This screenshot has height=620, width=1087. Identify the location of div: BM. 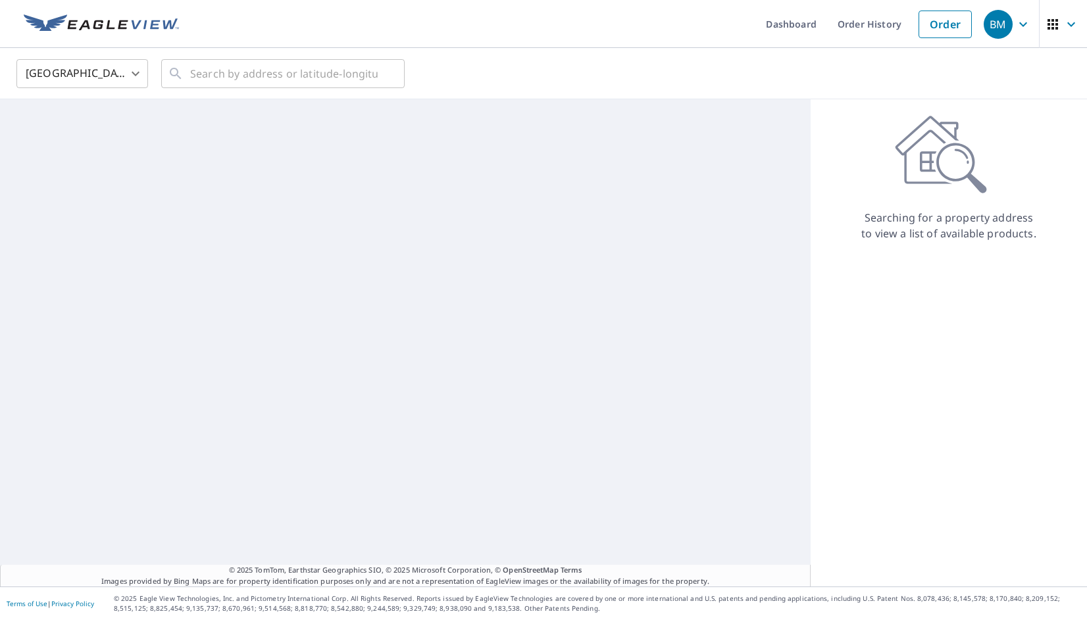
(998, 24).